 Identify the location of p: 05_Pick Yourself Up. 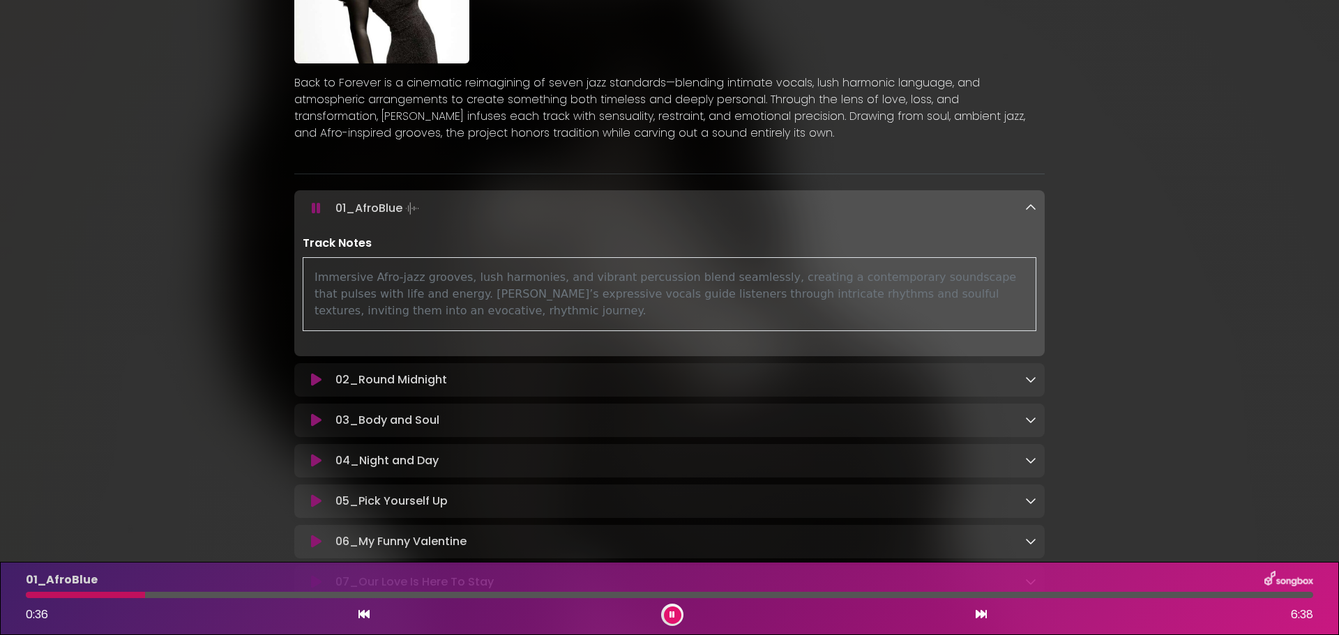
(391, 501).